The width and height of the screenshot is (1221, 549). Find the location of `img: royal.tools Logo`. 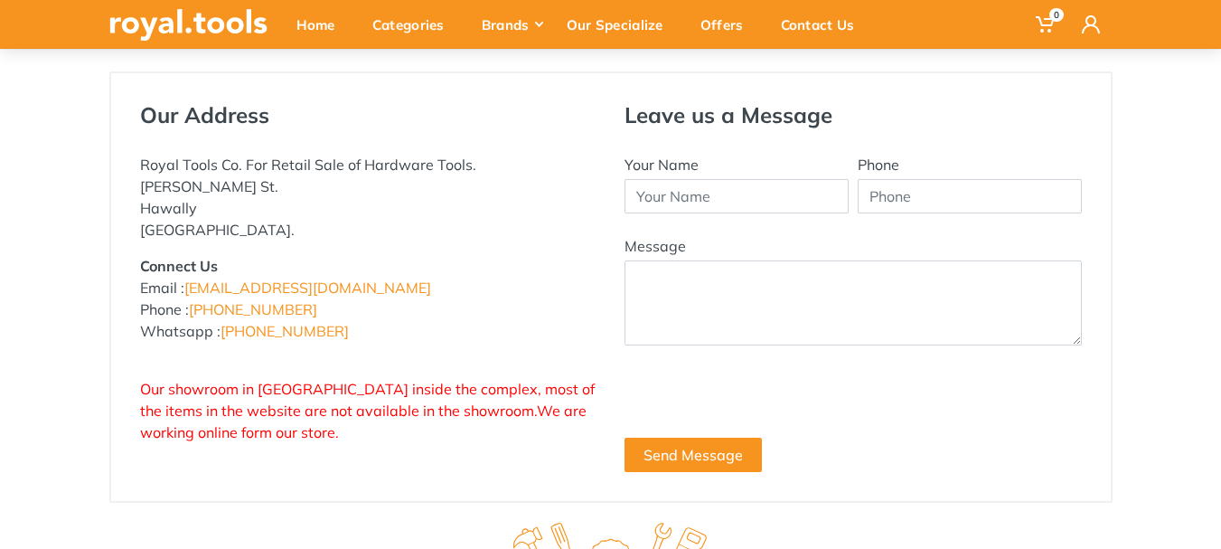

img: royal.tools Logo is located at coordinates (188, 24).